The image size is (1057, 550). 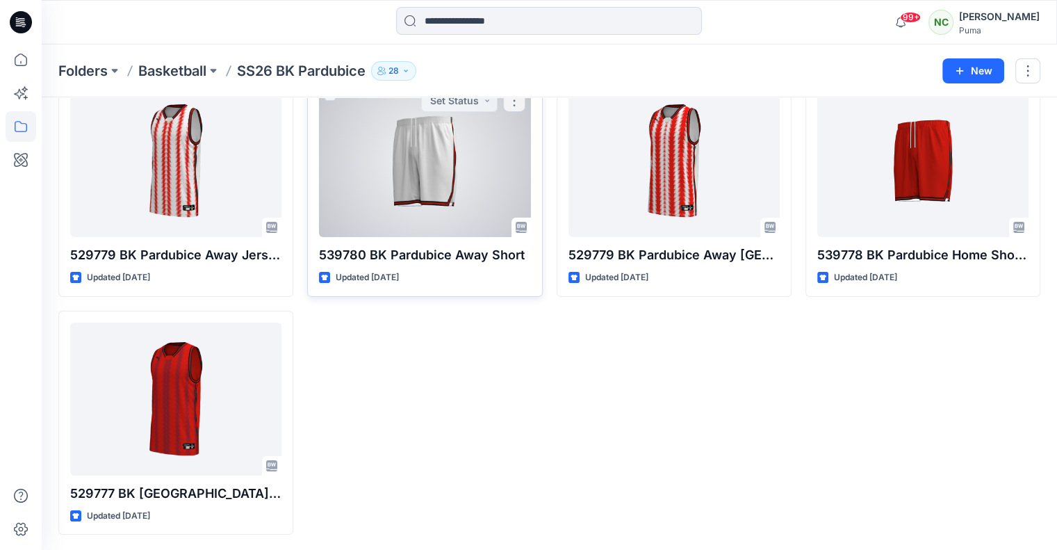 I want to click on button: New, so click(x=973, y=71).